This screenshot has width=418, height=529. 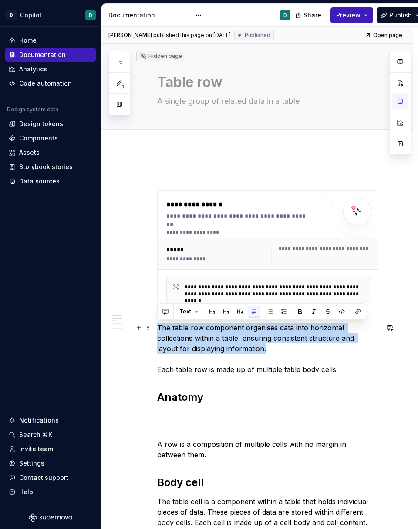 I want to click on button: Share, so click(x=308, y=15).